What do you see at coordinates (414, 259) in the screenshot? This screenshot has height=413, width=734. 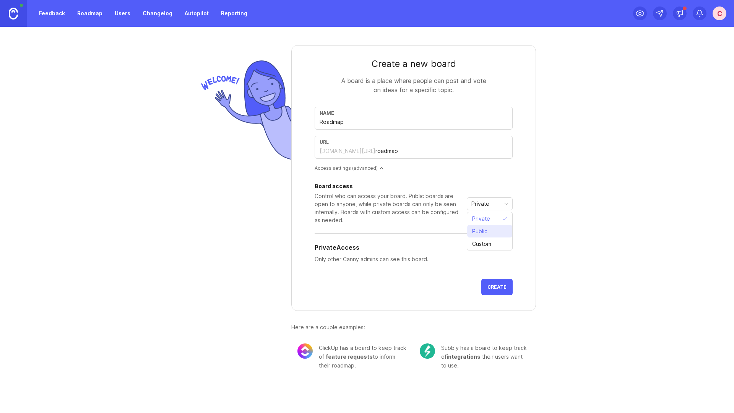 I see `p: Only other Canny admins can see this board.` at bounding box center [414, 259].